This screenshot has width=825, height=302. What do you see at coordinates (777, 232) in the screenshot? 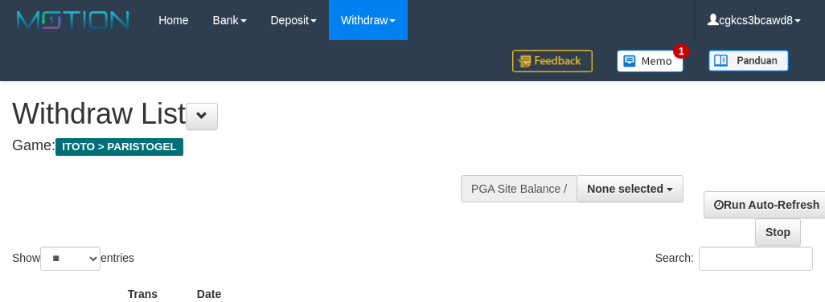
I see `a: Stop` at bounding box center [777, 232].